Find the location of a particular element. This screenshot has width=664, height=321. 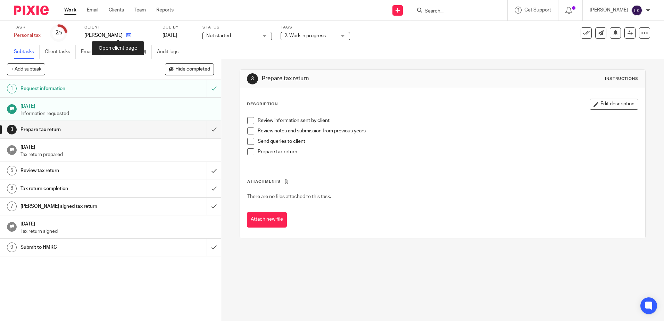

span: Get Support is located at coordinates (538, 10).